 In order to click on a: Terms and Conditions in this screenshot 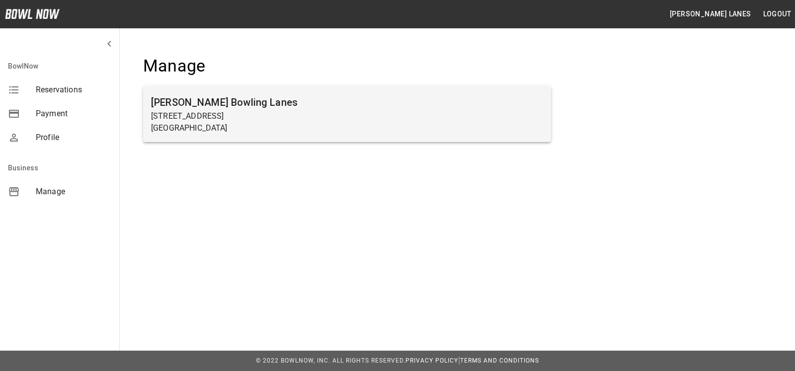, I will do `click(499, 361)`.